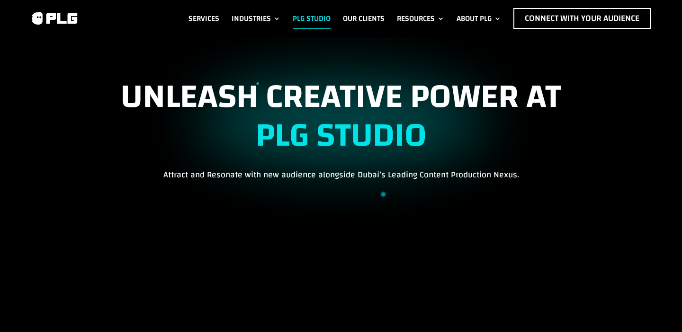 This screenshot has height=332, width=682. What do you see at coordinates (341, 135) in the screenshot?
I see `strong: PLG STUDIO` at bounding box center [341, 135].